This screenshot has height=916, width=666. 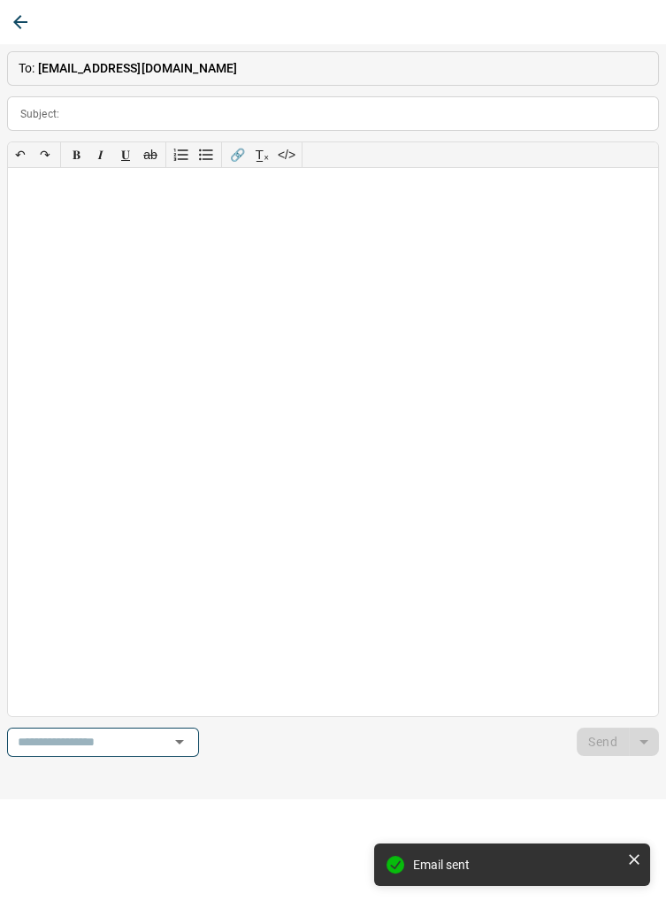 I want to click on div: split button, so click(x=617, y=742).